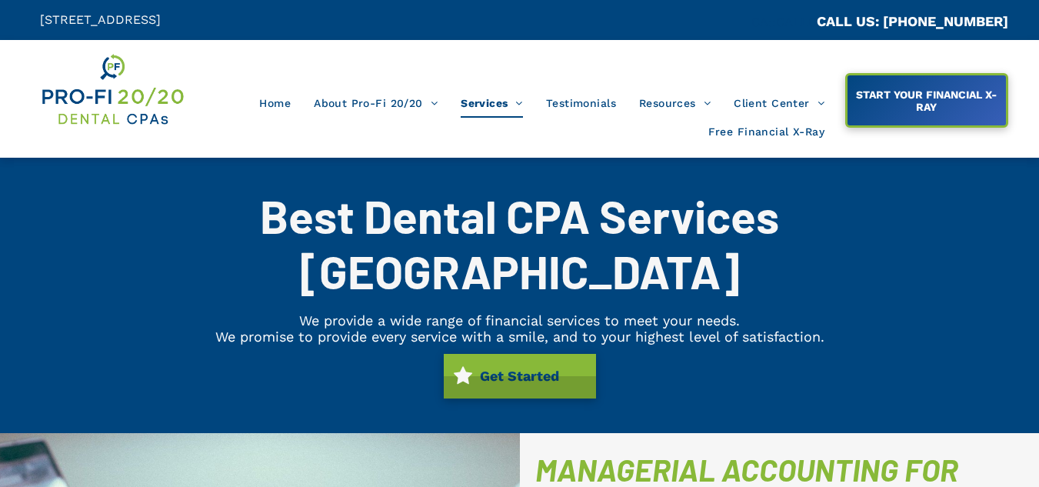  I want to click on a: Resources, so click(674, 103).